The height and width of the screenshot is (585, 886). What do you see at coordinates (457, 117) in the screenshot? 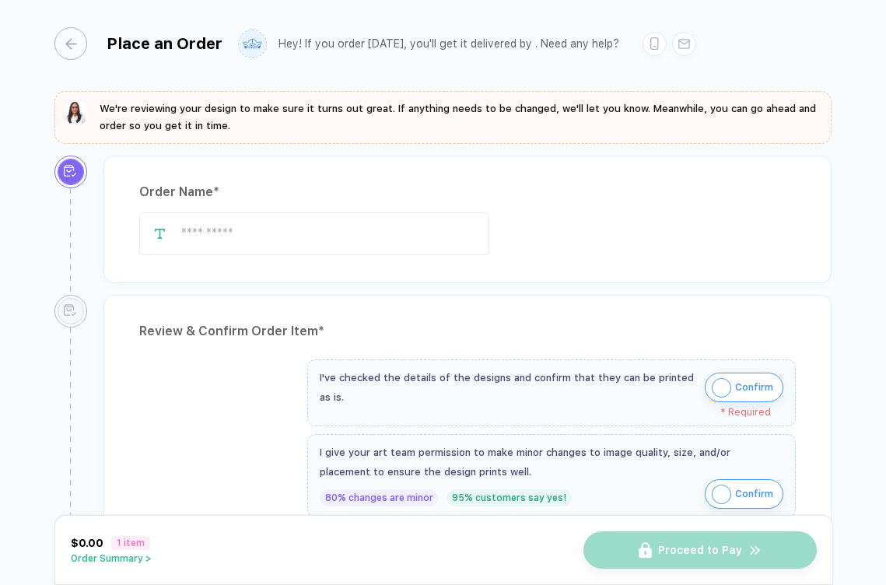
I see `span: We're reviewing your design to make sure it turns out great. If anything needs to be changed, we'...` at bounding box center [457, 117].